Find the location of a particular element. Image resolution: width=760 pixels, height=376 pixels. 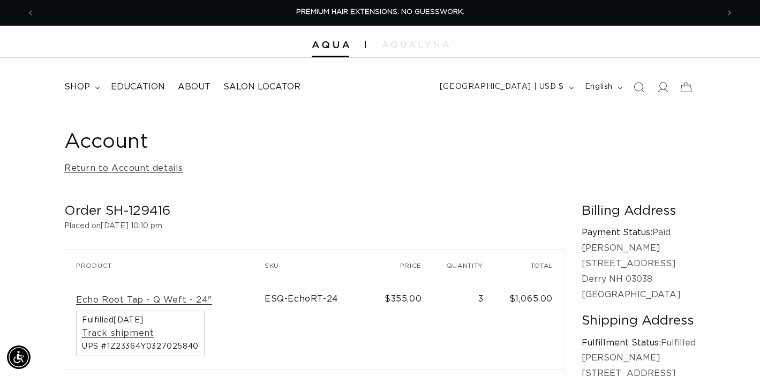

img: Aqua Hair Extensions is located at coordinates (330, 45).